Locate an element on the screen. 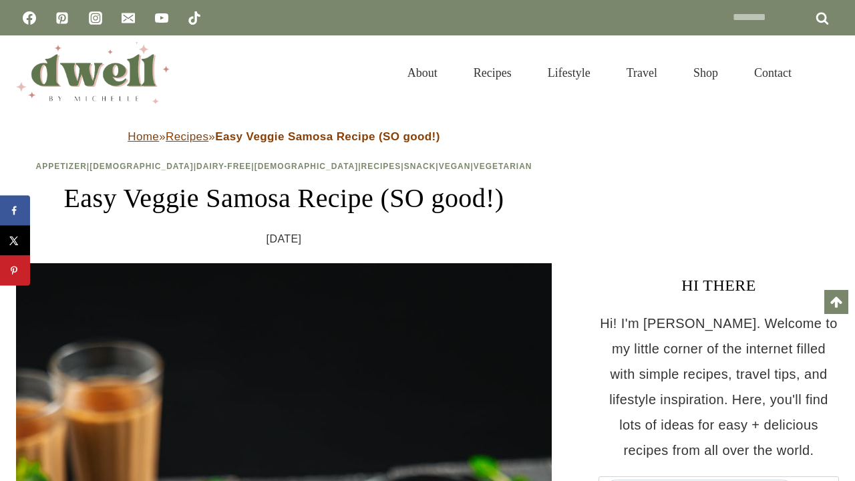 This screenshot has width=855, height=481. a: Email is located at coordinates (128, 18).